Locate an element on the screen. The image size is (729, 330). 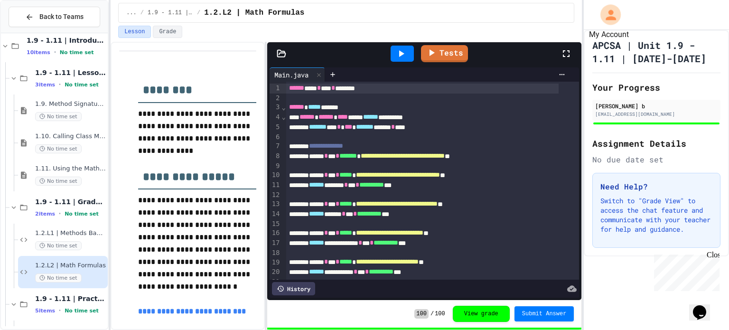
div: 10 is located at coordinates (275, 175).